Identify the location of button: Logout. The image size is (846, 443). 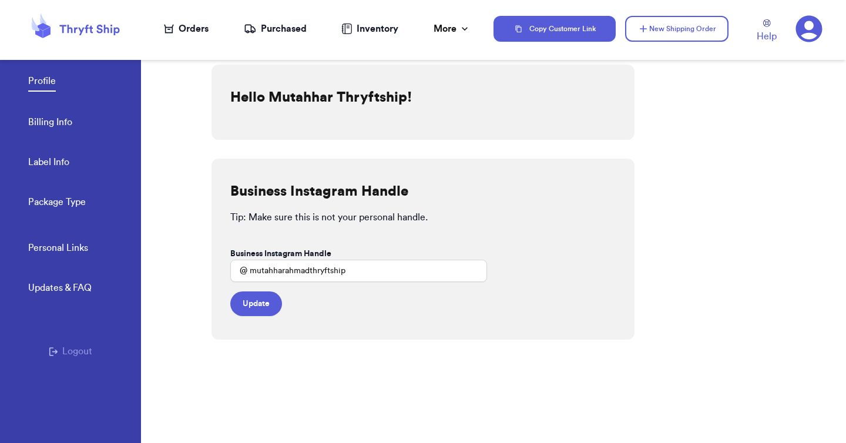
(70, 351).